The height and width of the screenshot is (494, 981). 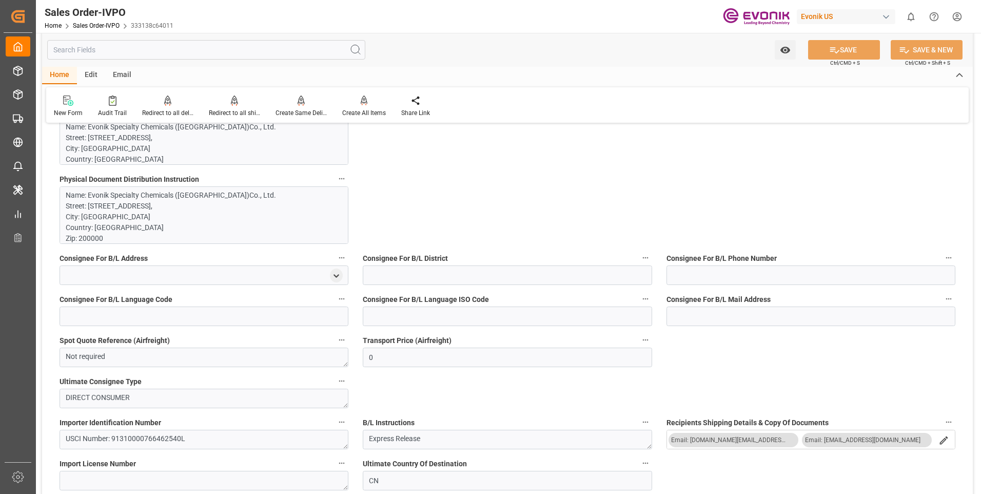 What do you see at coordinates (800, 440) in the screenshot?
I see `button: menu-button` at bounding box center [800, 440].